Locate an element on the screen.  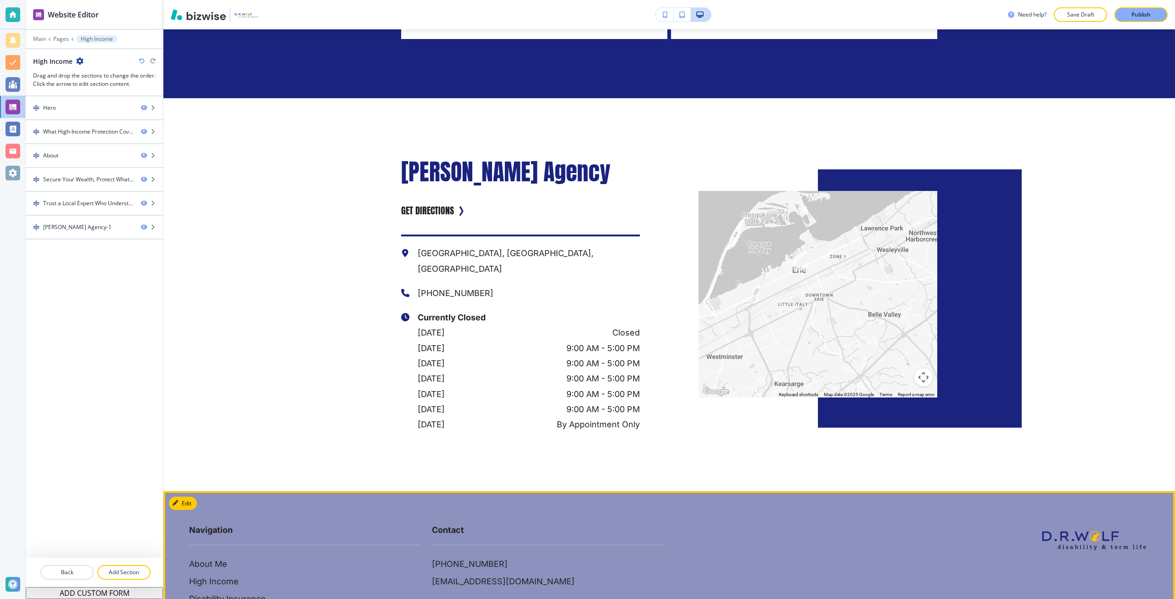
a: GET DIRECTIONS is located at coordinates (427, 211).